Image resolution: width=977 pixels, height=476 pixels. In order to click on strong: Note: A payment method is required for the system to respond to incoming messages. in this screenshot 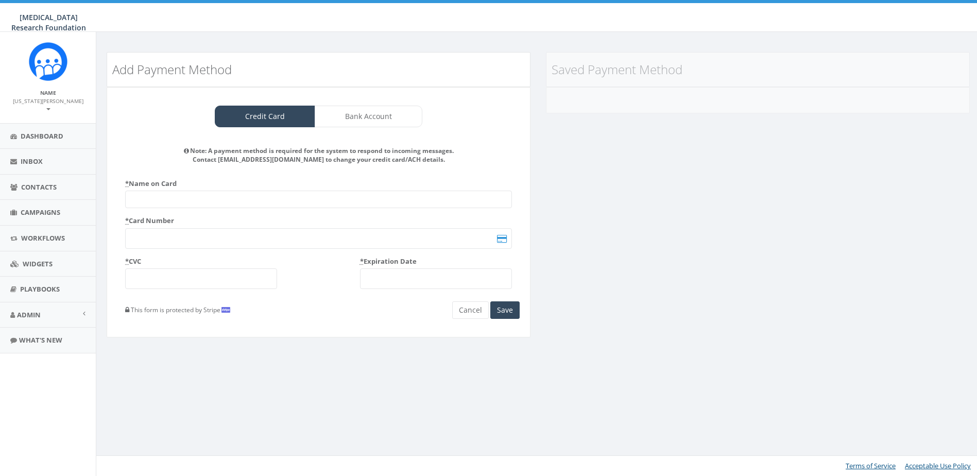, I will do `click(322, 150)`.